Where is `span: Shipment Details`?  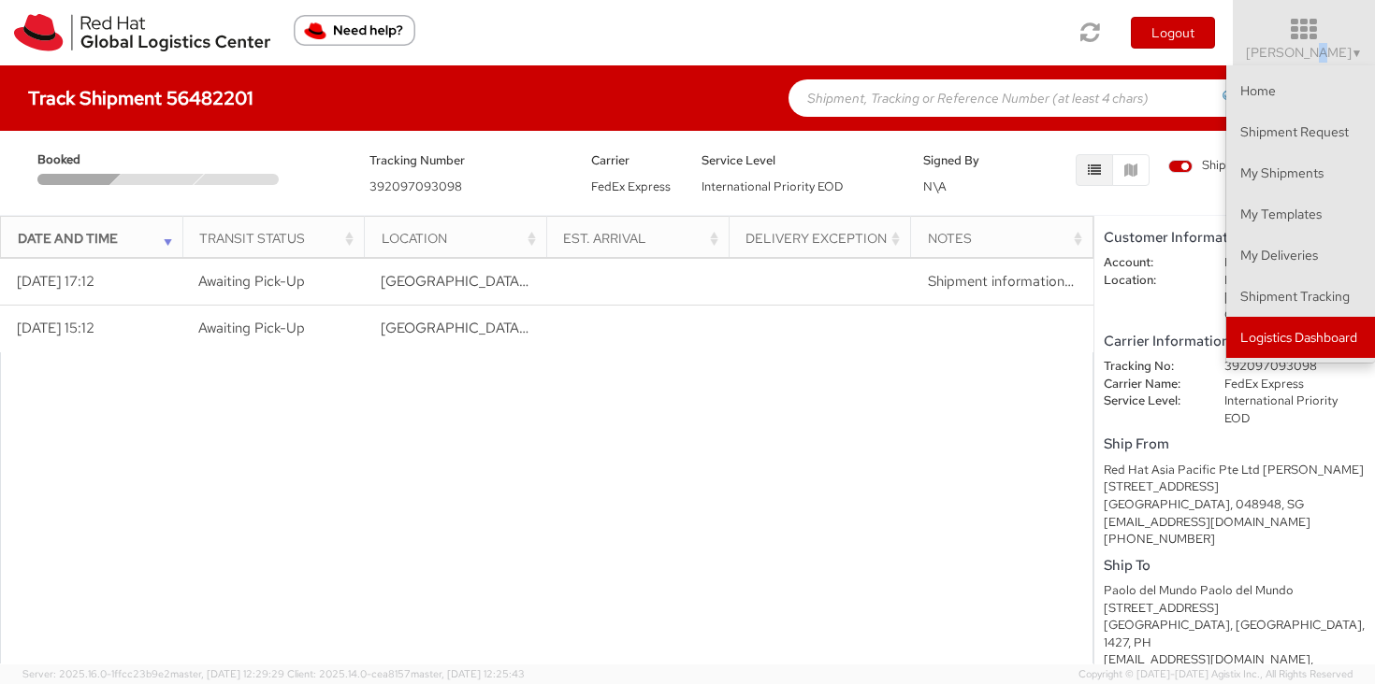
span: Shipment Details is located at coordinates (1231, 166).